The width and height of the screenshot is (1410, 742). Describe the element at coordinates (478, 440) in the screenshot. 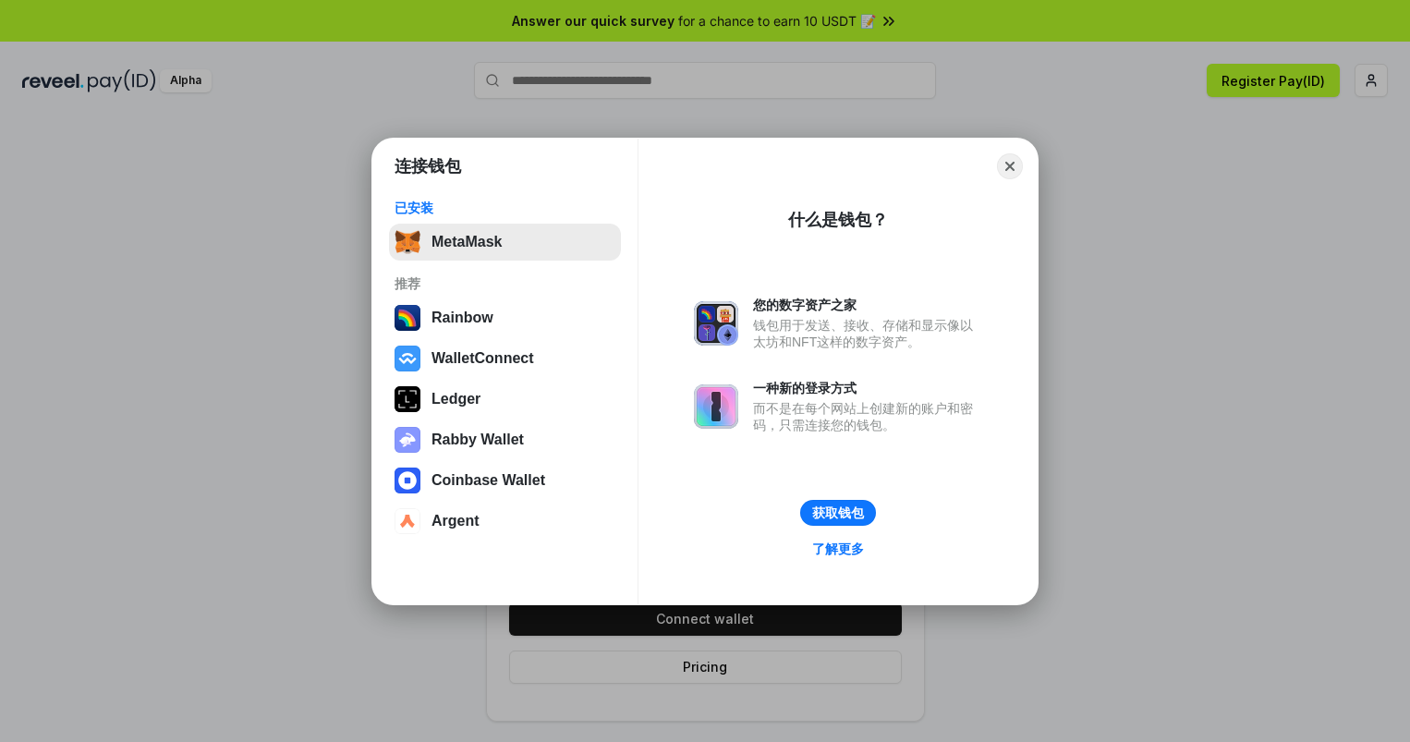

I see `div: Rabby Wallet` at that location.